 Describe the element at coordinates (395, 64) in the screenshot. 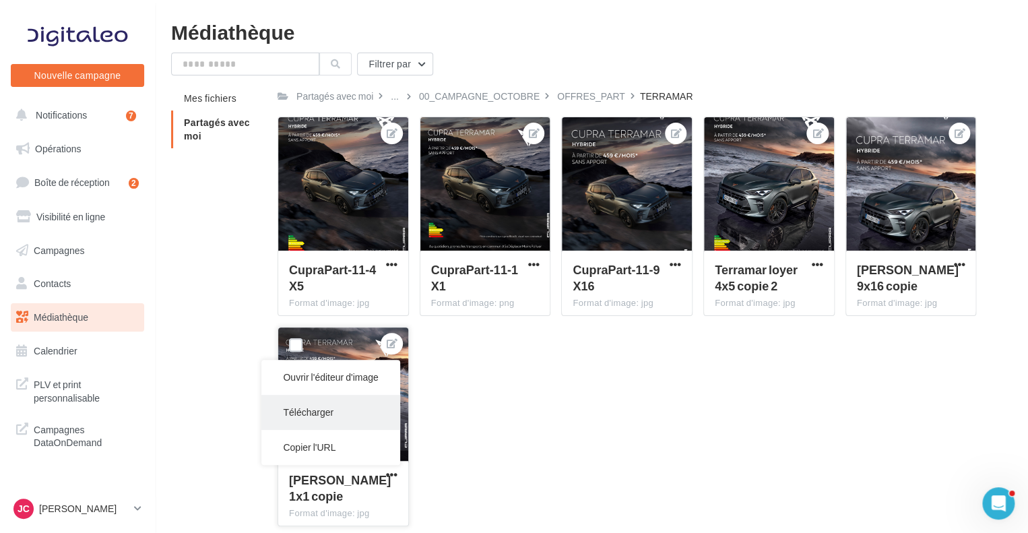

I see `button: Filtrer par` at that location.